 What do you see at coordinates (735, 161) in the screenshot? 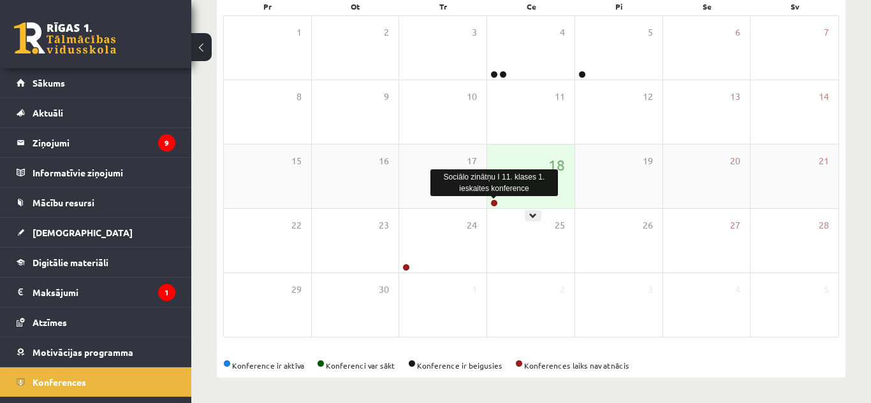
I see `span: 20` at bounding box center [735, 161].